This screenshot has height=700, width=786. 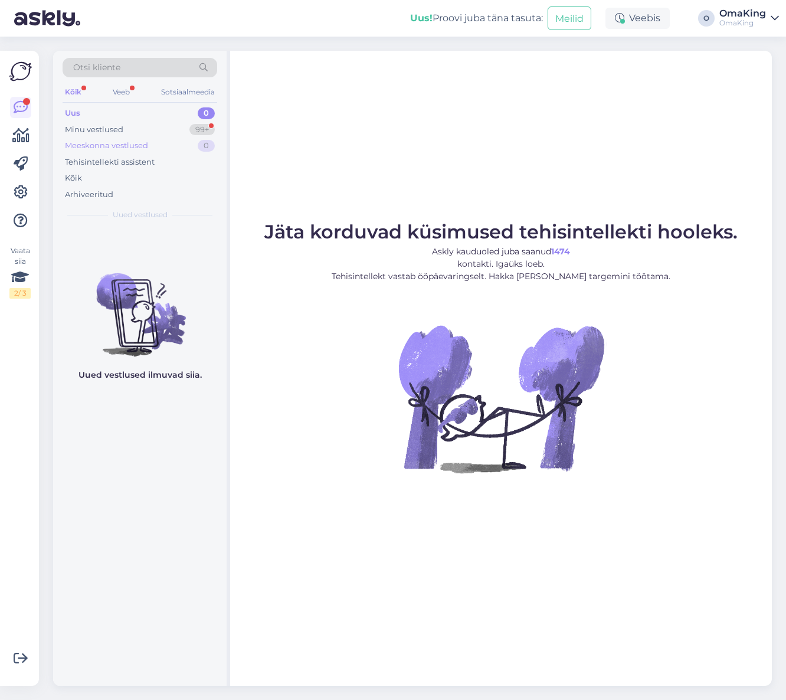 What do you see at coordinates (89, 194) in the screenshot?
I see `font: Arhiveeritud` at bounding box center [89, 194].